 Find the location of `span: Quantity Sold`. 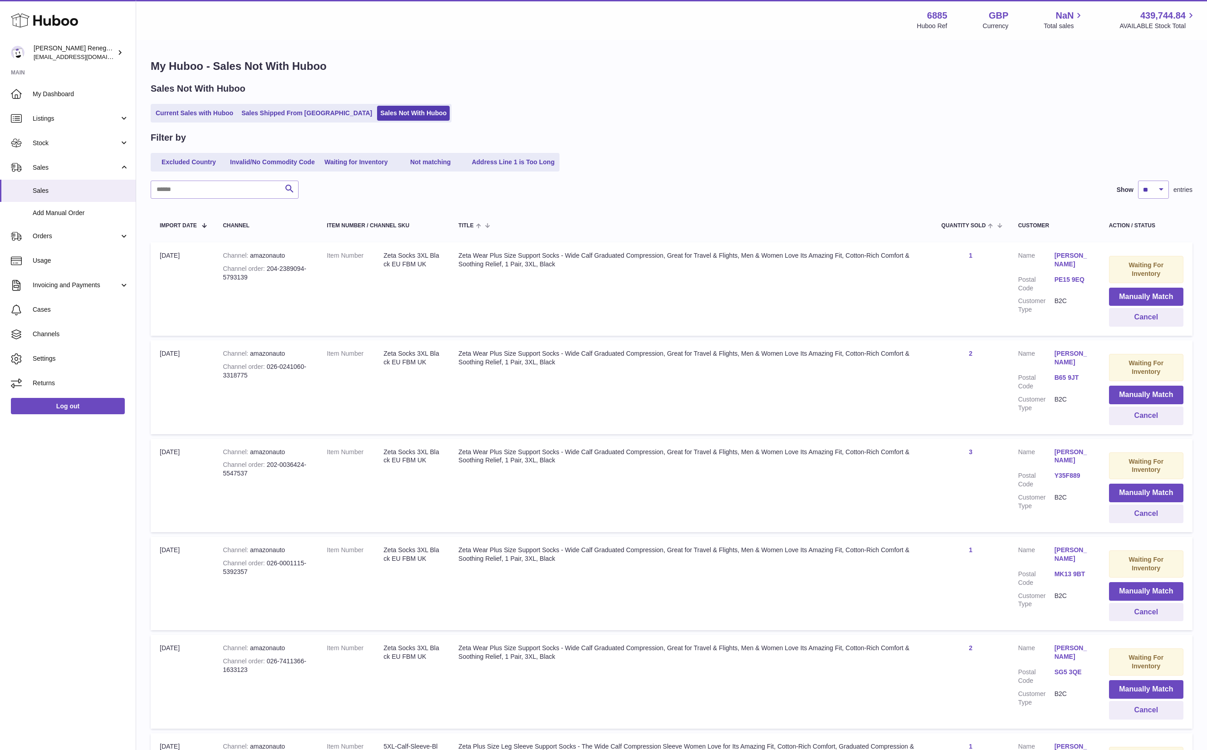

span: Quantity Sold is located at coordinates (964, 226).